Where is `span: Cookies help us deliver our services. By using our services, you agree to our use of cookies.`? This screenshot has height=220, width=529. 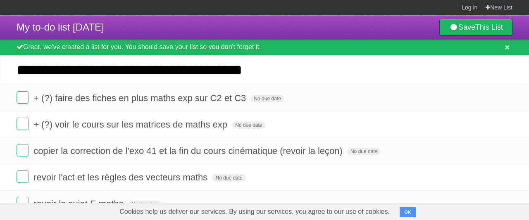
span: Cookies help us deliver our services. By using our services, you agree to our use of cookies. is located at coordinates (255, 212).